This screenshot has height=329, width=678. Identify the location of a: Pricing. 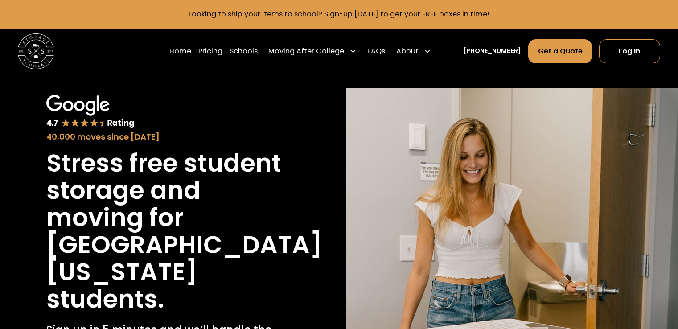
(211, 51).